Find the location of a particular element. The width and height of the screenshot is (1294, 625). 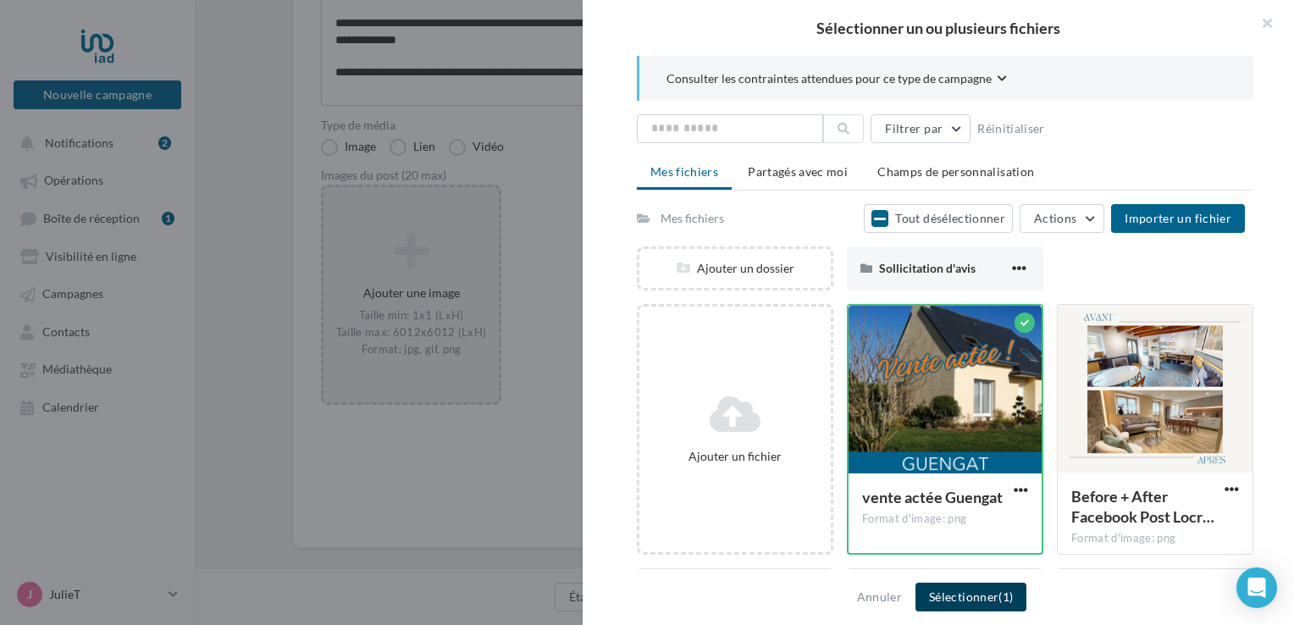

span: Sollicitation d'avis is located at coordinates (928, 268).